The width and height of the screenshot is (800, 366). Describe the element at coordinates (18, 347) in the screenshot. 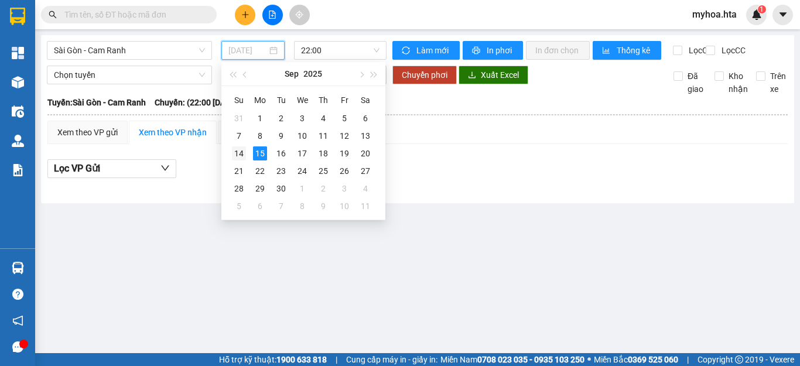

I see `span: message` at that location.